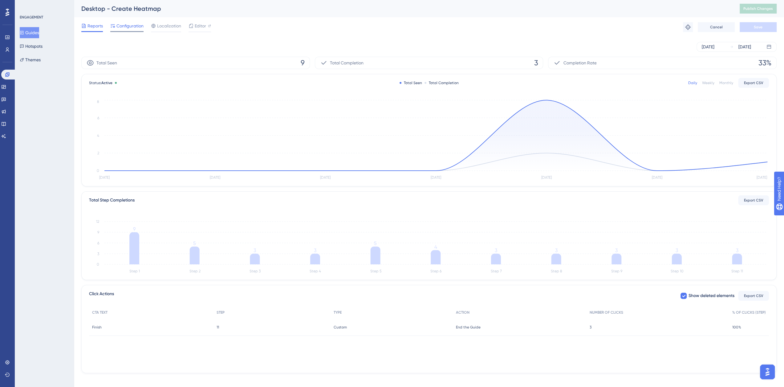  Describe the element at coordinates (9, 9) in the screenshot. I see `img: launcher-image-alternative-text` at that location.